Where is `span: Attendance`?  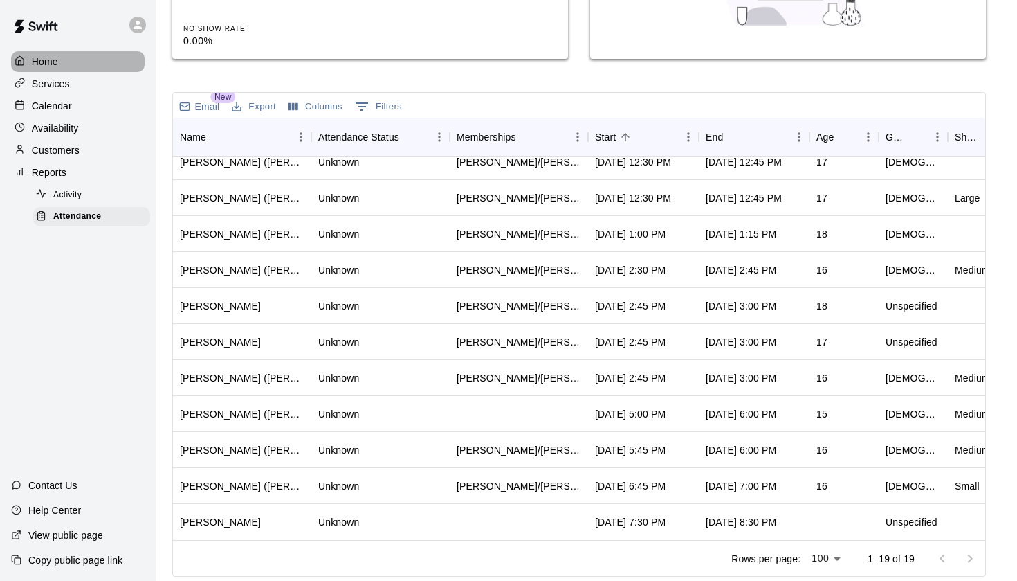
span: Attendance is located at coordinates (77, 217).